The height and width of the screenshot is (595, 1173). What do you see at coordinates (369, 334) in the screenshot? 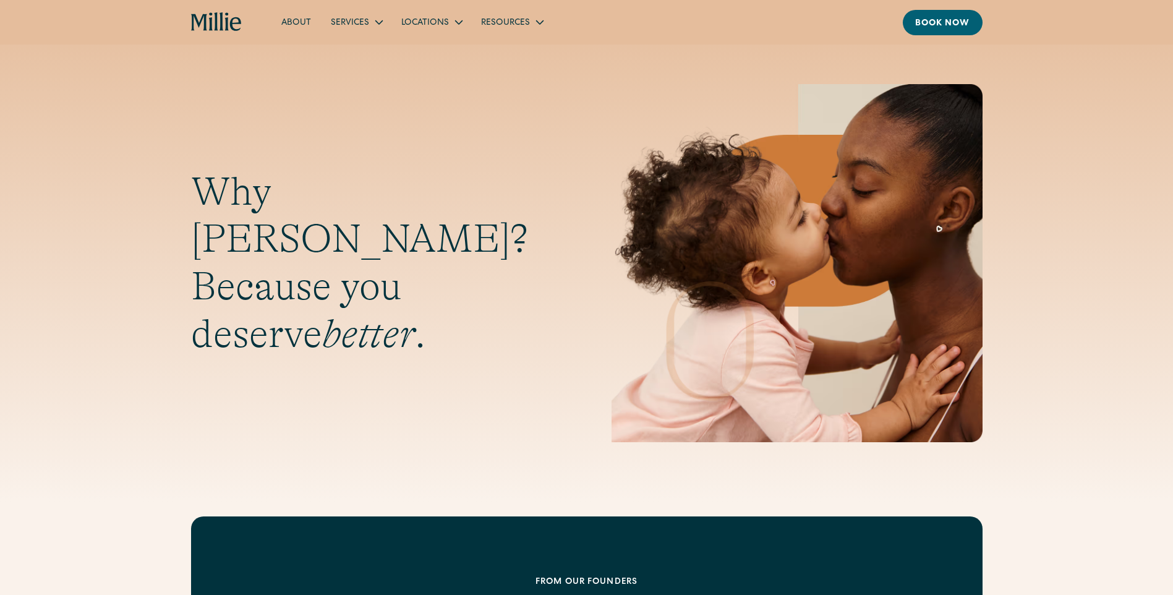
I see `em: better` at bounding box center [369, 334].